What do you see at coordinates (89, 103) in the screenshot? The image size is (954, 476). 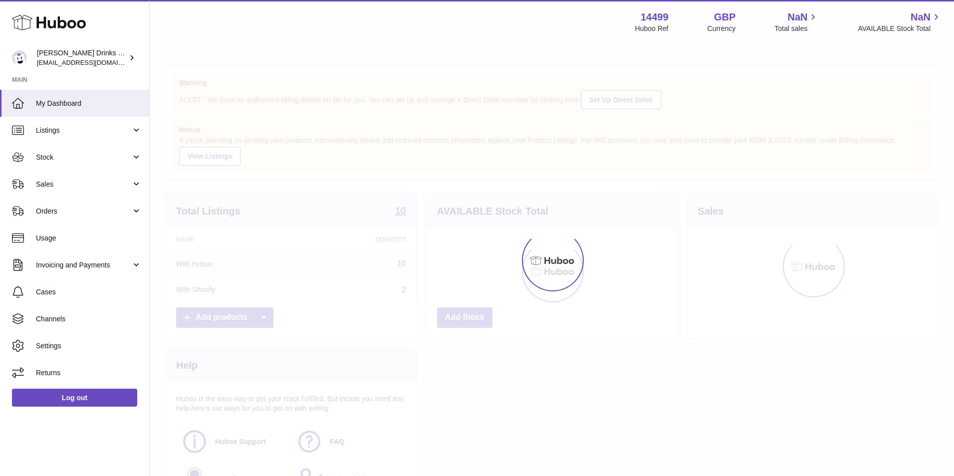 I see `span: My Dashboard` at bounding box center [89, 103].